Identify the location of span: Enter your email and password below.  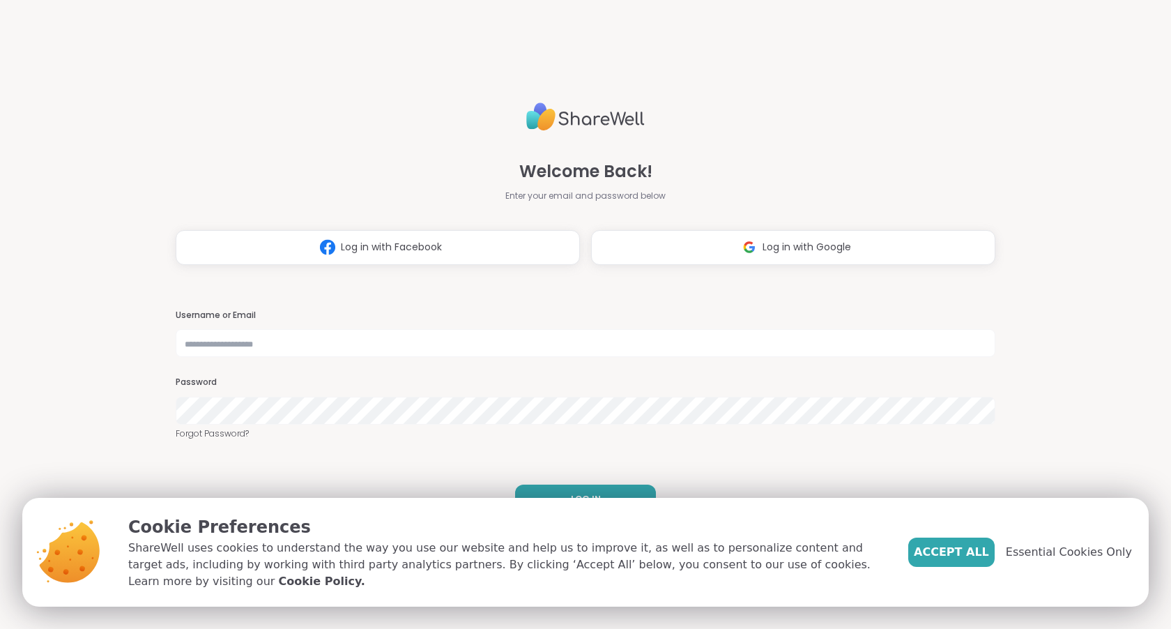
(586, 196).